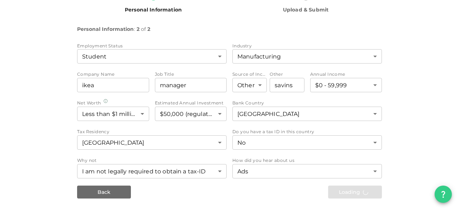 The width and height of the screenshot is (459, 210). Describe the element at coordinates (89, 103) in the screenshot. I see `span: Net Worth` at that location.